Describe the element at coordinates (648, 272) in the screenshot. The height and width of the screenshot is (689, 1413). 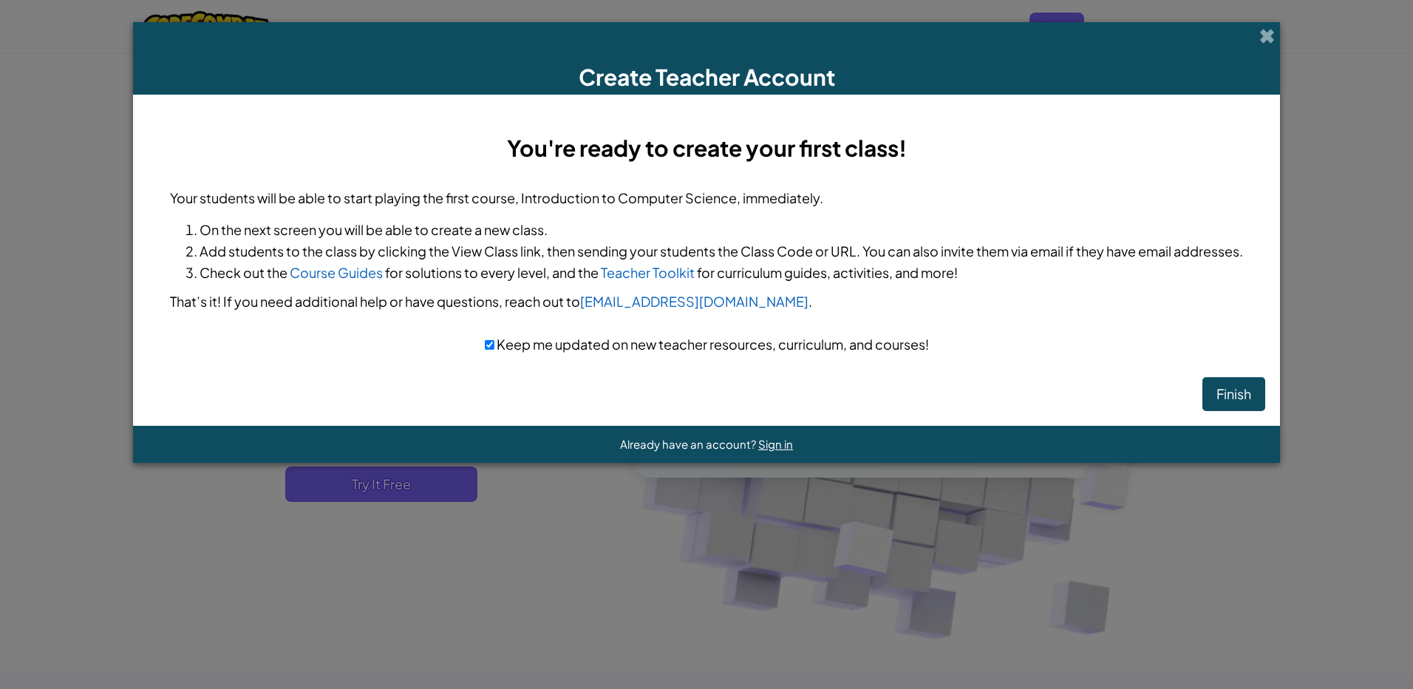
I see `a: Teacher Toolkit` at that location.